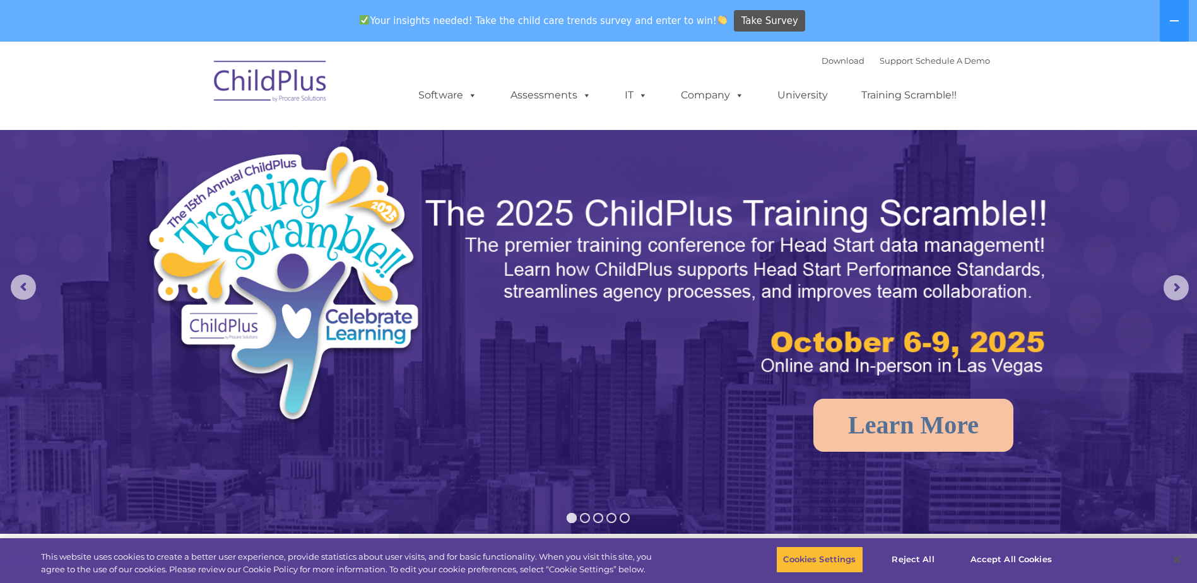 This screenshot has height=583, width=1197. I want to click on img: ChildPlus by Procare Solutions, so click(271, 83).